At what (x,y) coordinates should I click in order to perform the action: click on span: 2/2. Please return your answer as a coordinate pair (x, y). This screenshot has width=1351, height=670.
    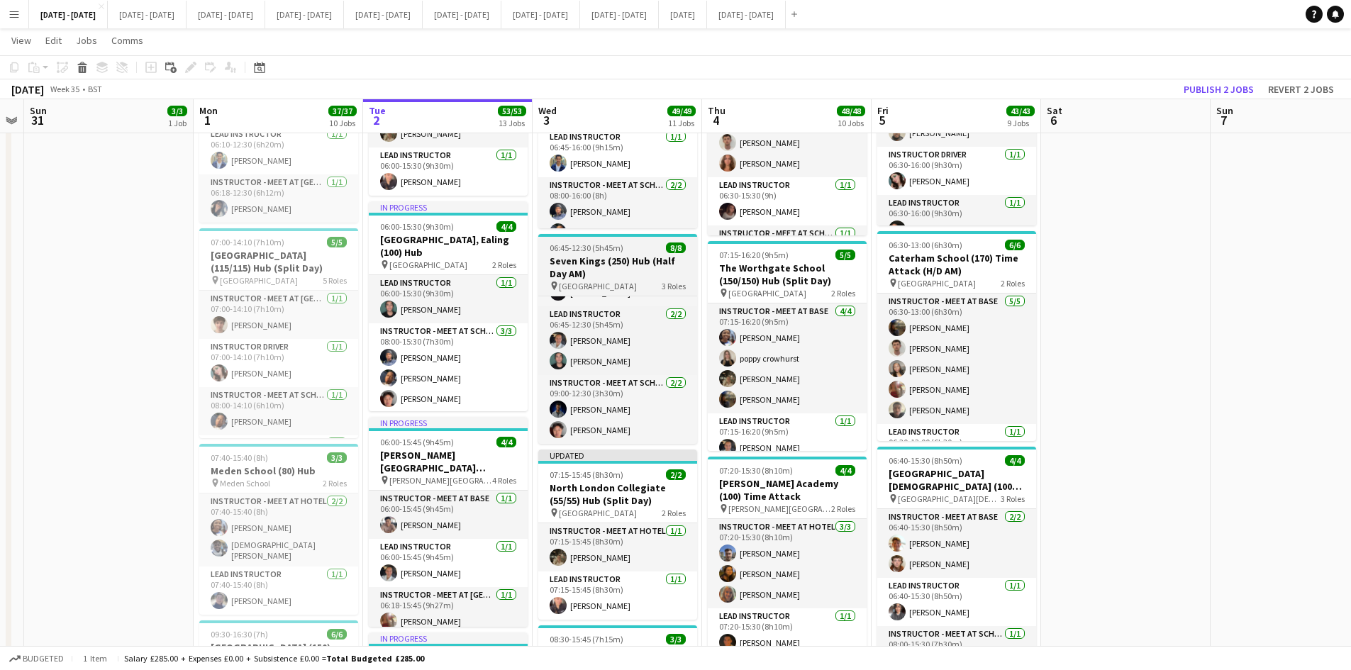
    Looking at the image, I should click on (676, 475).